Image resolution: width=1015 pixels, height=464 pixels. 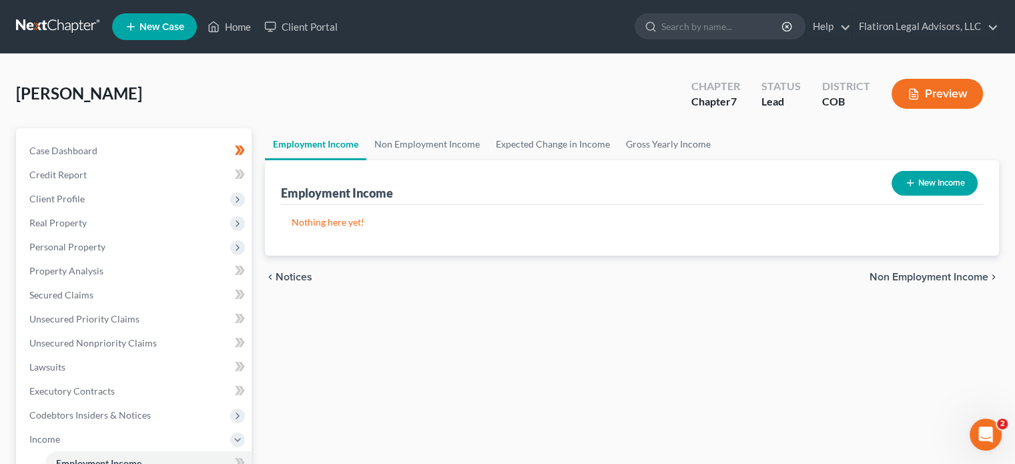 I want to click on a: Unsecured Priority Claims, so click(x=135, y=319).